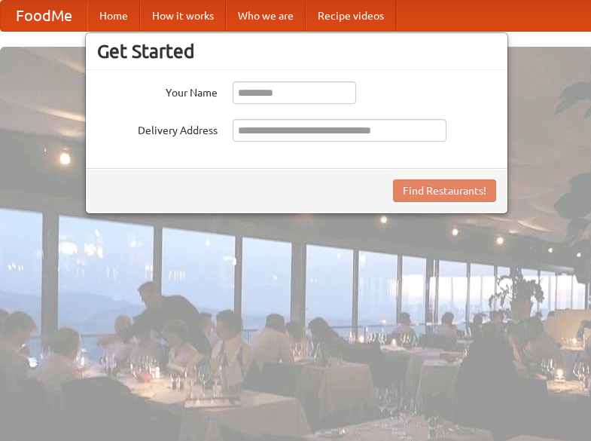 The image size is (591, 441). What do you see at coordinates (297, 51) in the screenshot?
I see `h3: Get Started` at bounding box center [297, 51].